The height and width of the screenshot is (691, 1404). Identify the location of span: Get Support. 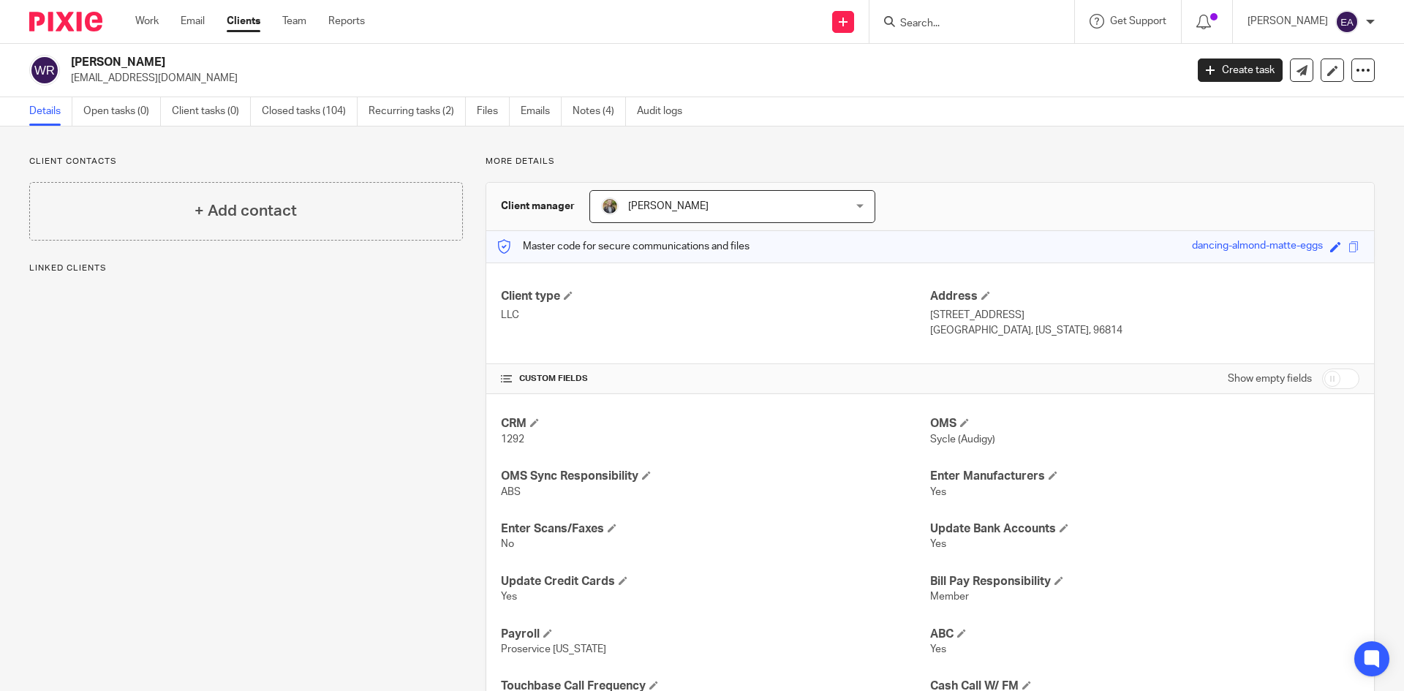
(1138, 21).